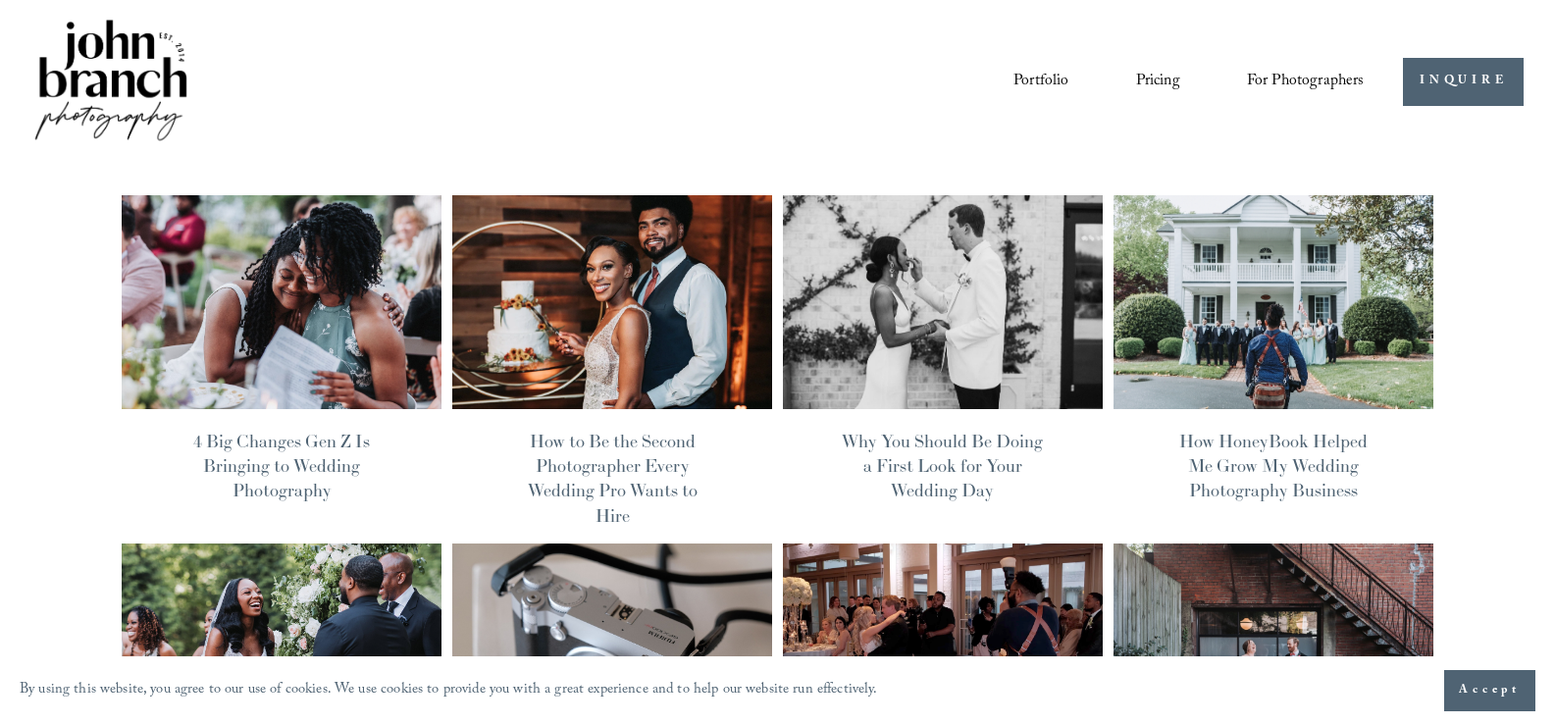  What do you see at coordinates (1273, 465) in the screenshot?
I see `a: How HoneyBook Helped Me Grow My Wedding Photography Business` at bounding box center [1273, 465].